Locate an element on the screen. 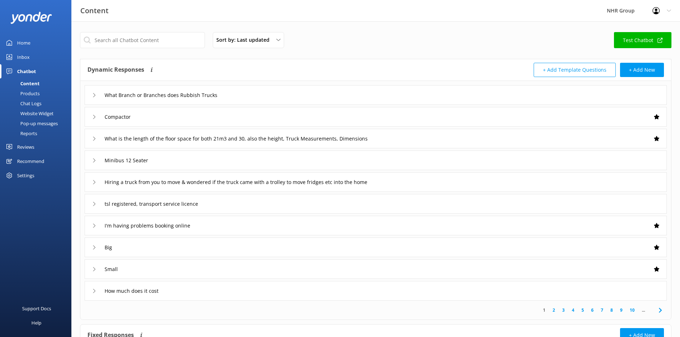 The image size is (680, 337). a: 9 is located at coordinates (621, 310).